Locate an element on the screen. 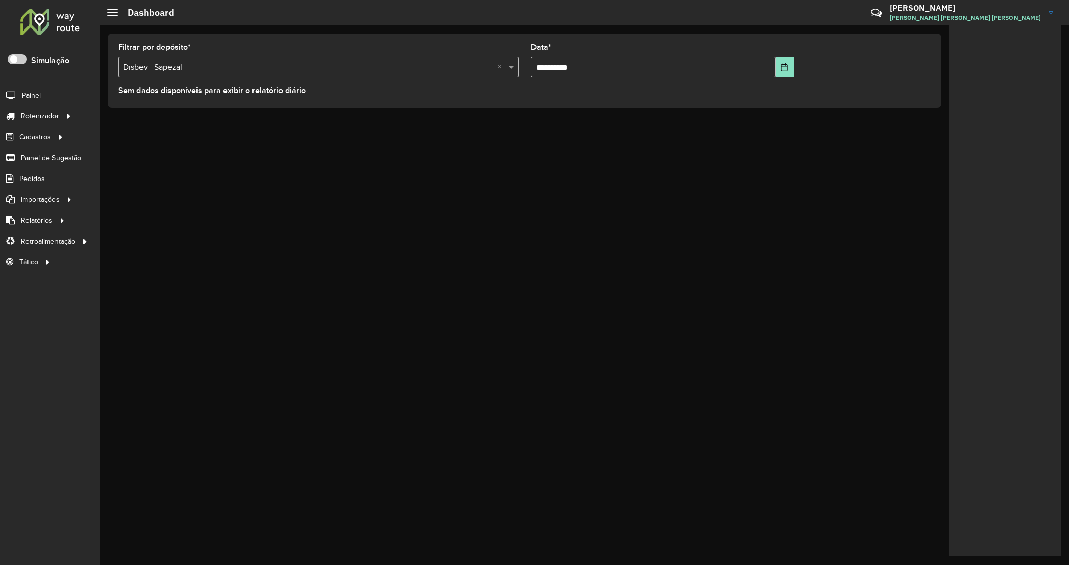 The height and width of the screenshot is (565, 1069). span: Pedidos is located at coordinates (32, 179).